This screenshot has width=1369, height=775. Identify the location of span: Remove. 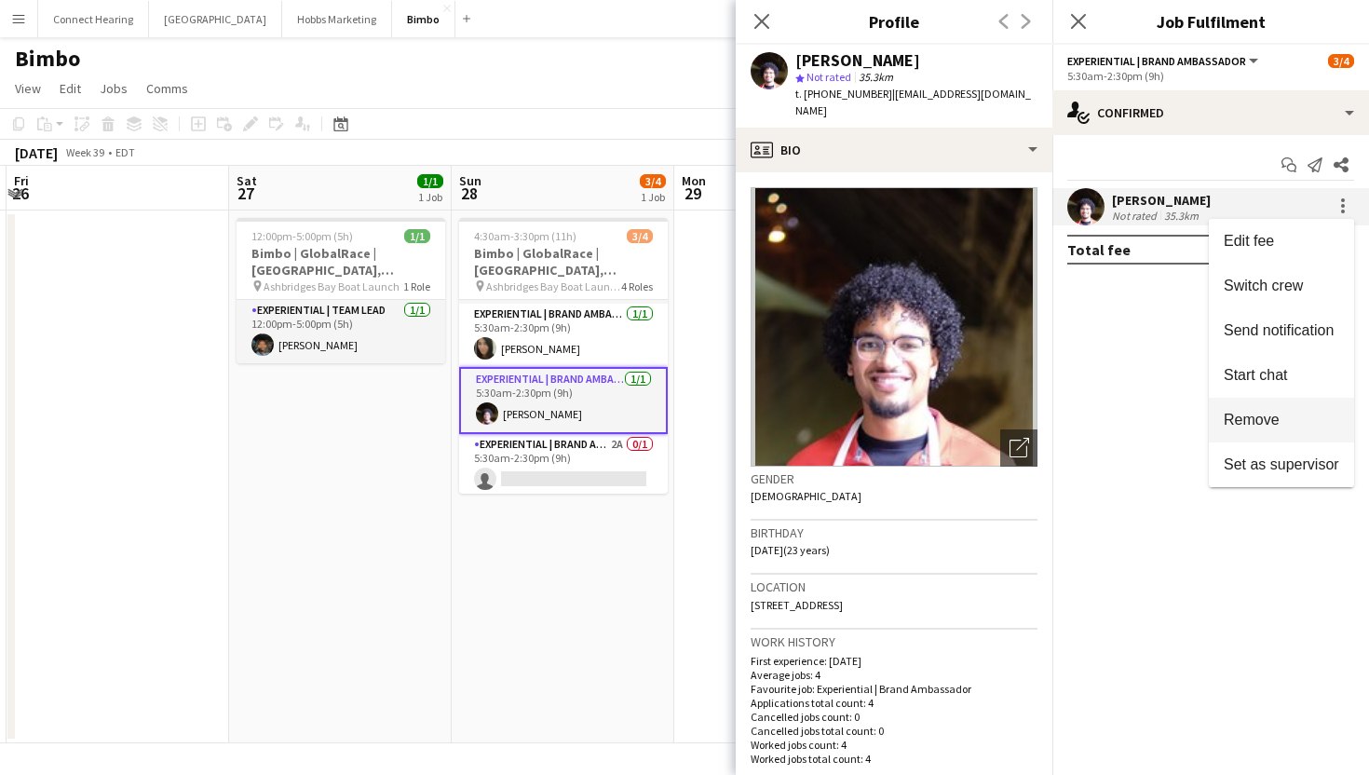
(1252, 419).